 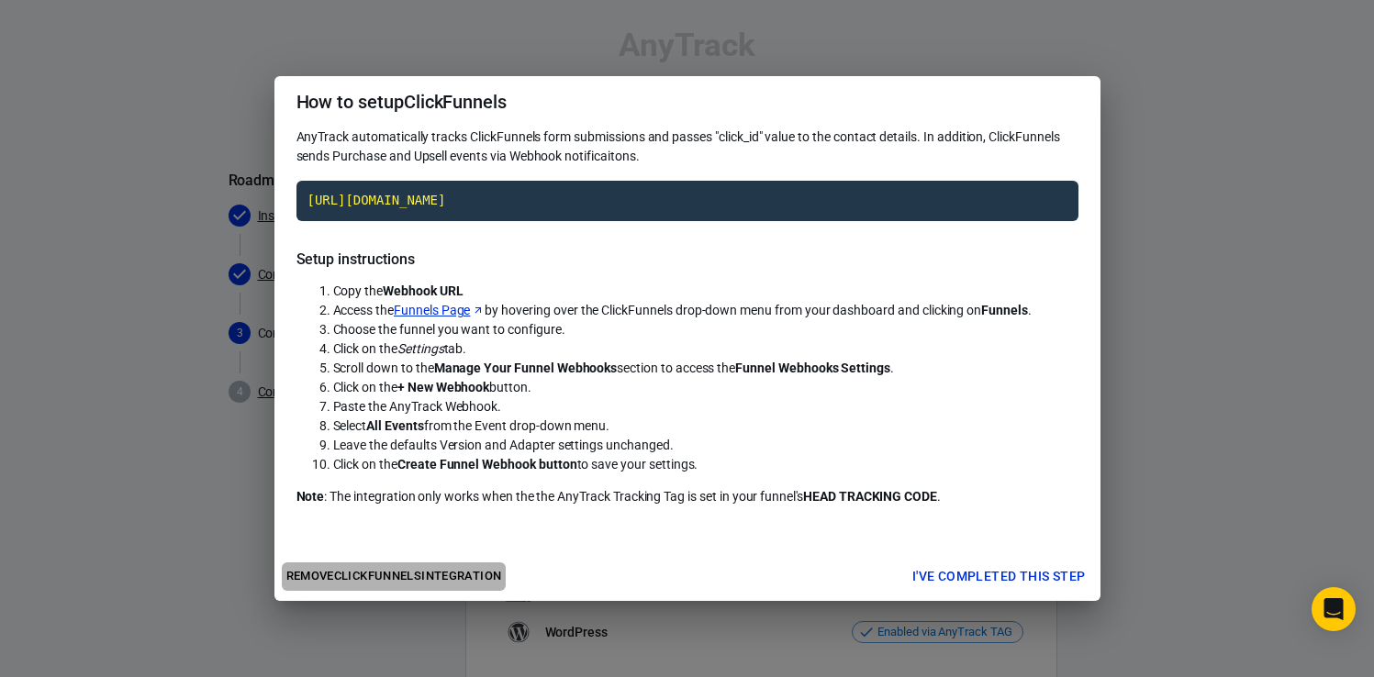 What do you see at coordinates (1333, 609) in the screenshot?
I see `div: Open Intercom Messenger` at bounding box center [1333, 609].